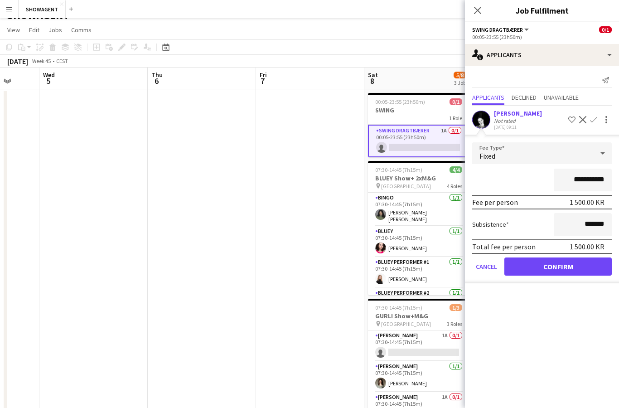  I want to click on span: SWING Dragtbærer, so click(497, 29).